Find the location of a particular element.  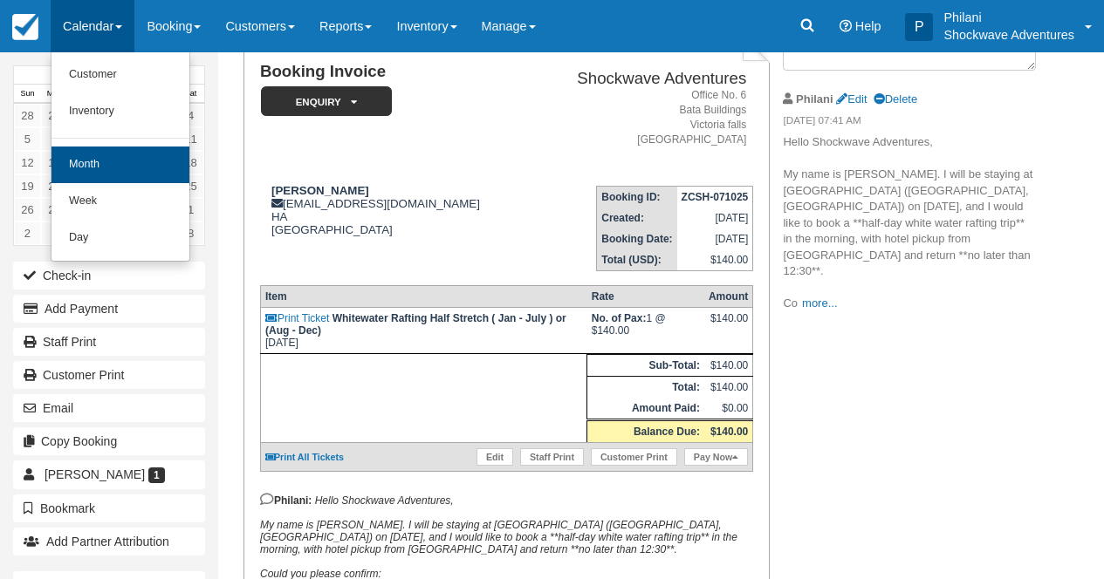

a: Inventory is located at coordinates (120, 112).